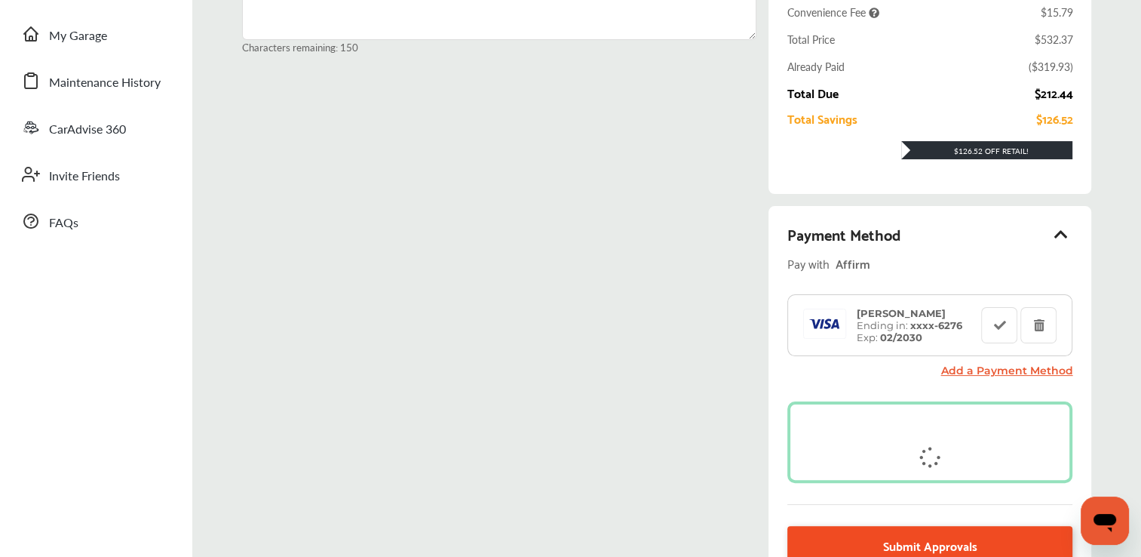 This screenshot has width=1141, height=557. Describe the element at coordinates (813, 93) in the screenshot. I see `div: Total Due` at that location.